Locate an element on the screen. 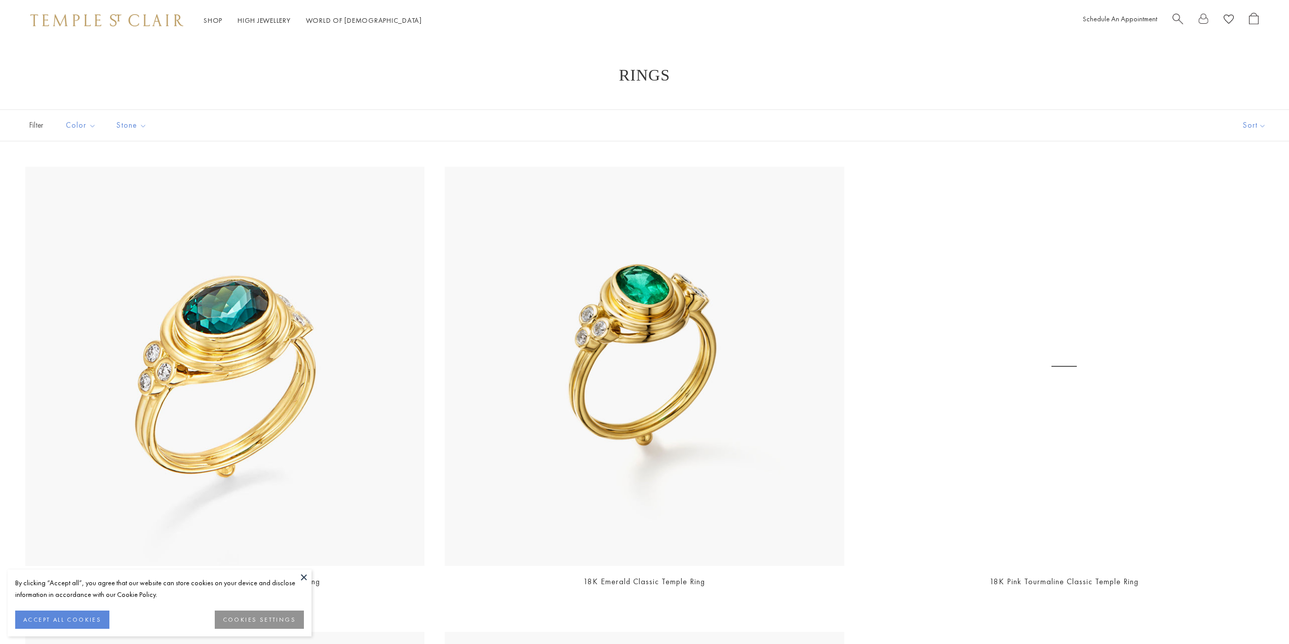  span: Color is located at coordinates (82, 125).